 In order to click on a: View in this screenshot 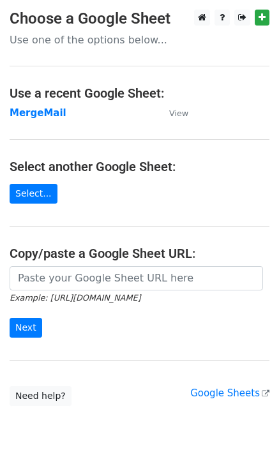, I will do `click(172, 113)`.